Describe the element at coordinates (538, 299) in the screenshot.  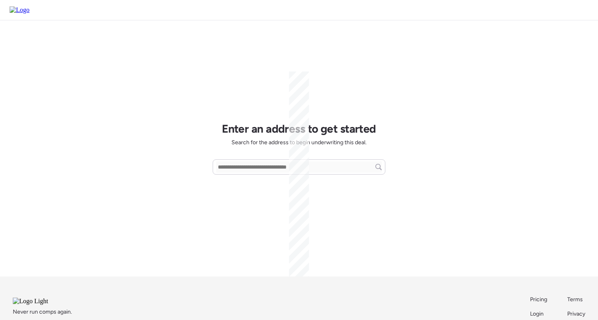
I see `span: Pricing` at that location.